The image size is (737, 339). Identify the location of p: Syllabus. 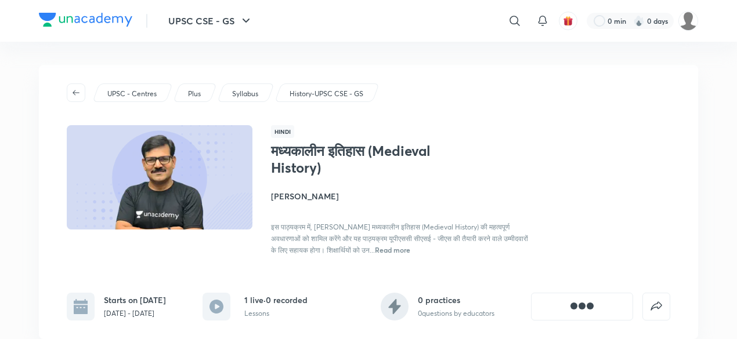
(245, 94).